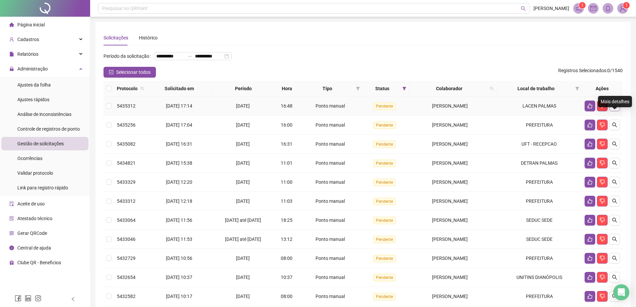 The height and width of the screenshot is (307, 636). What do you see at coordinates (126, 125) in the screenshot?
I see `span: 5435256` at bounding box center [126, 125].